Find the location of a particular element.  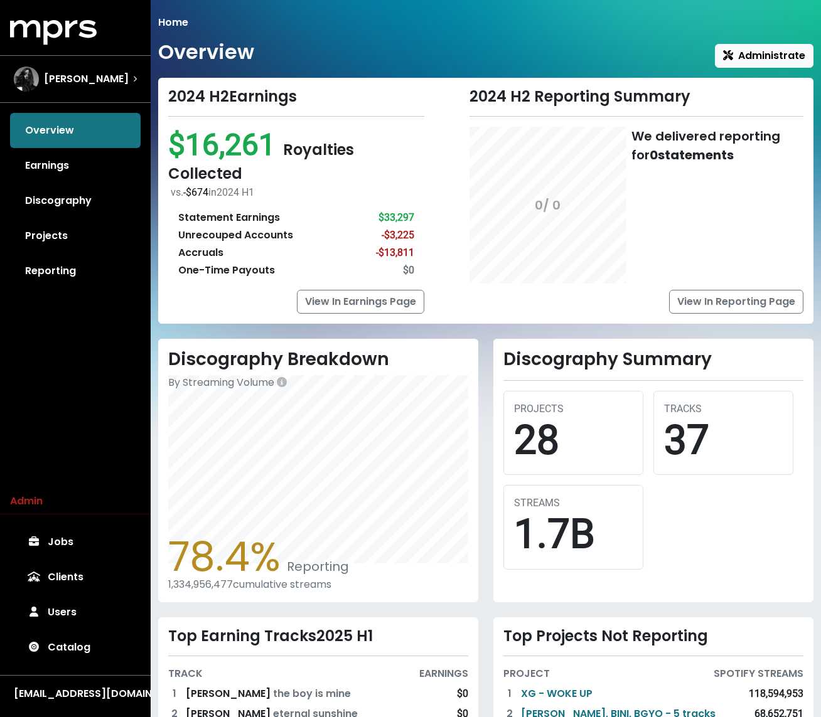

a: Jobs is located at coordinates (75, 542).